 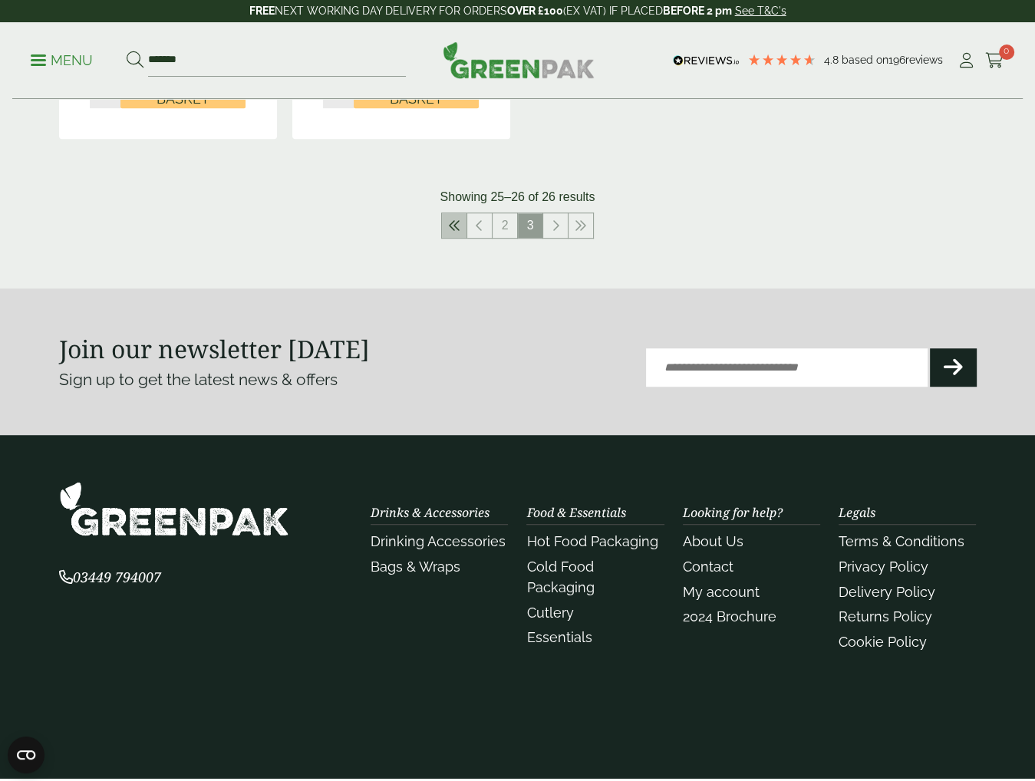 What do you see at coordinates (994, 61) in the screenshot?
I see `a: 0` at bounding box center [994, 61].